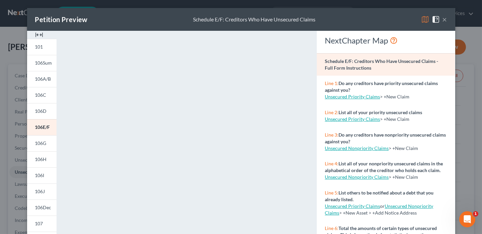 This screenshot has height=234, width=482. I want to click on a: 106H, so click(42, 159).